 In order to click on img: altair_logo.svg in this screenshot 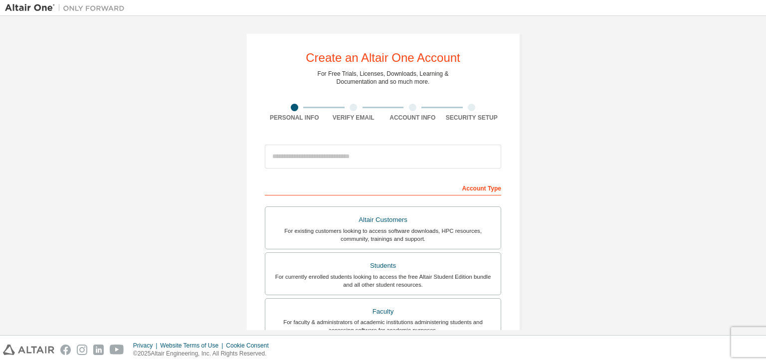, I will do `click(28, 350)`.